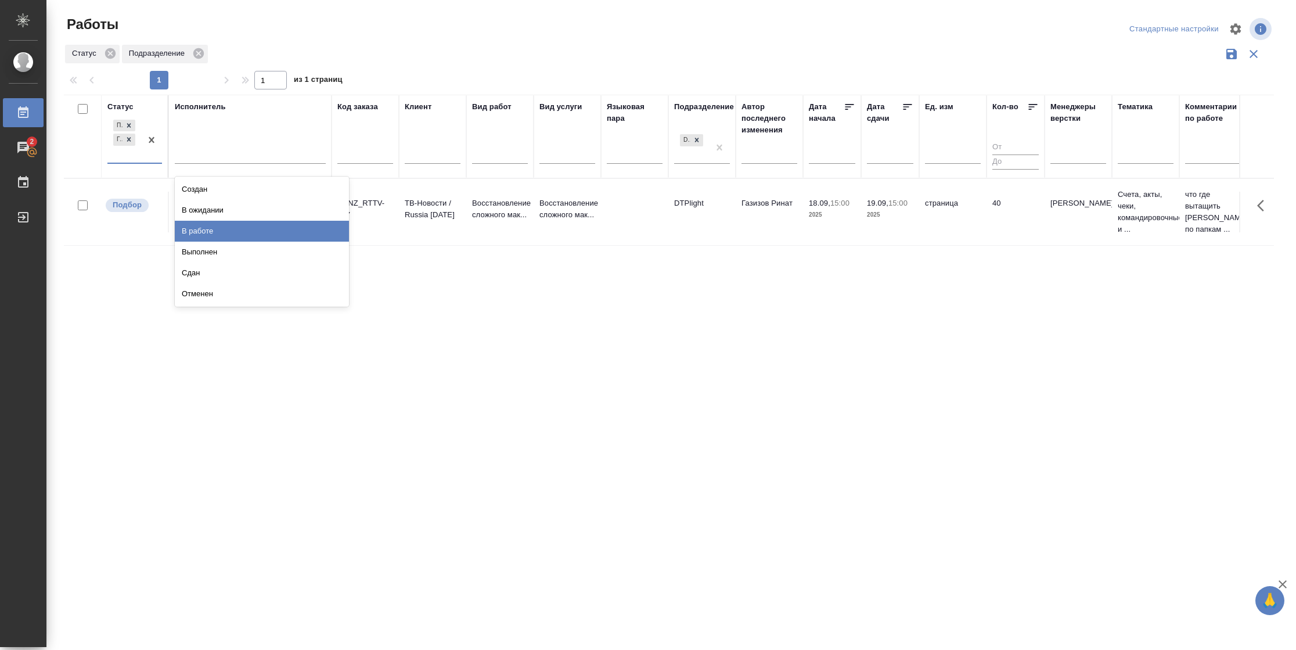  What do you see at coordinates (1015, 147) in the screenshot?
I see `input: От` at bounding box center [1015, 147].